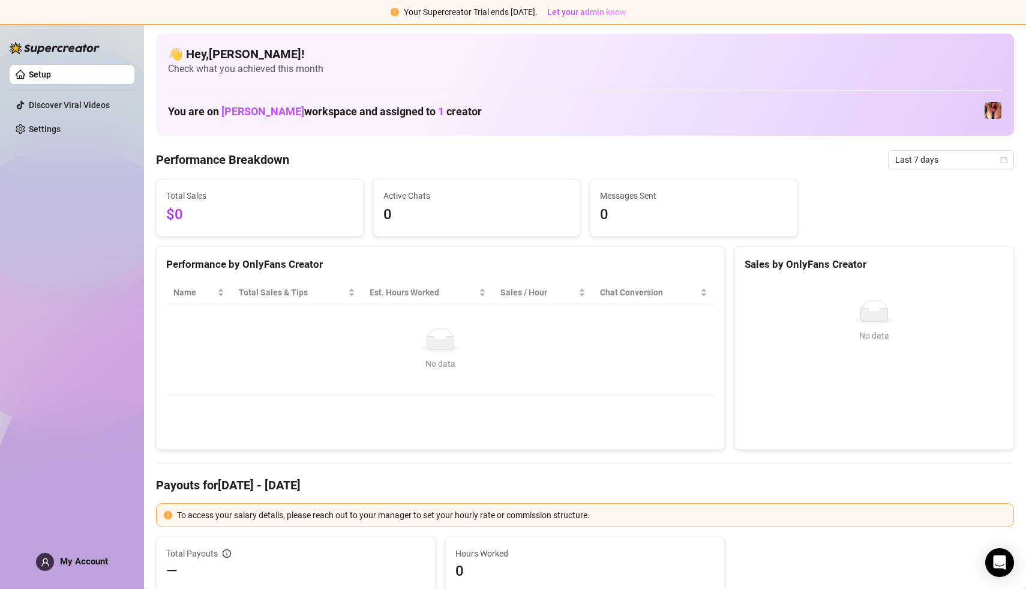 This screenshot has width=1026, height=589. Describe the element at coordinates (1004, 160) in the screenshot. I see `span: calendar` at that location.